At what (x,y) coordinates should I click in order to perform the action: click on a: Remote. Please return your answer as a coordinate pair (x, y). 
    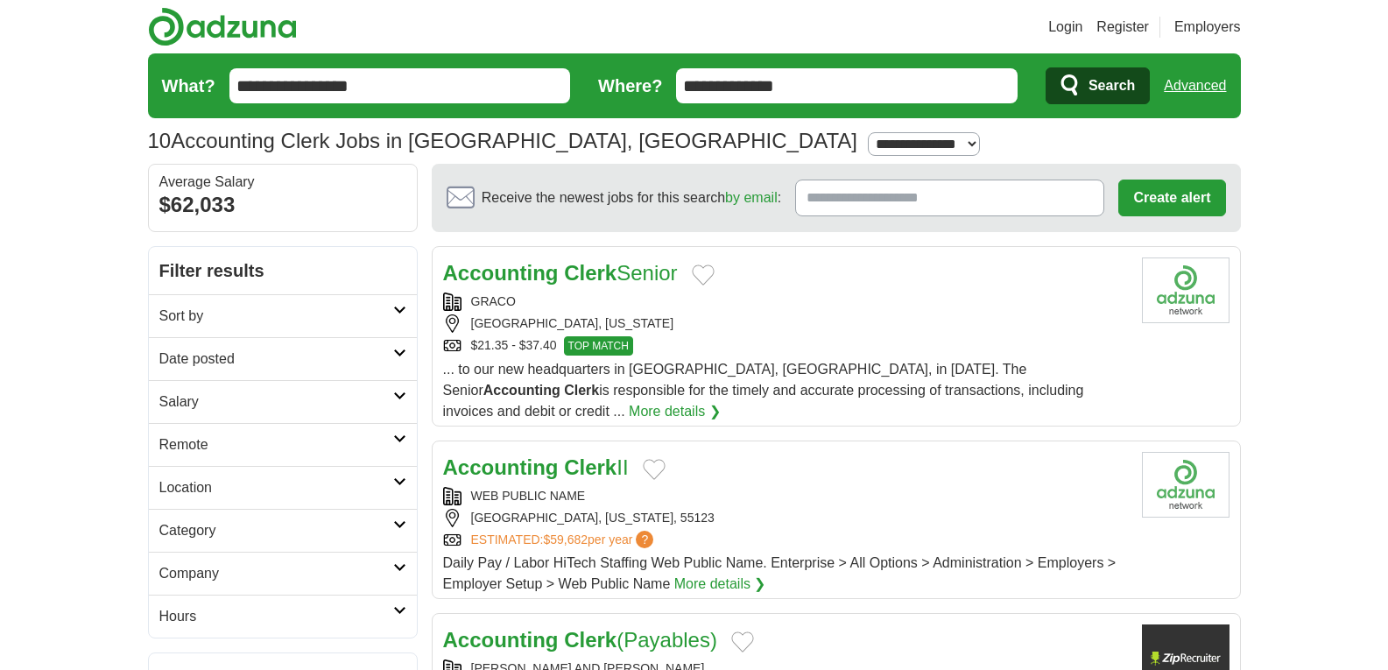
    Looking at the image, I should click on (283, 444).